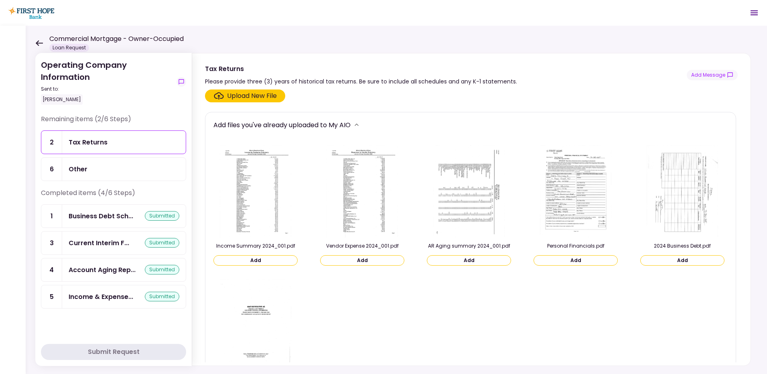 The width and height of the screenshot is (767, 374). What do you see at coordinates (69, 48) in the screenshot?
I see `div: Loan Request` at bounding box center [69, 48].